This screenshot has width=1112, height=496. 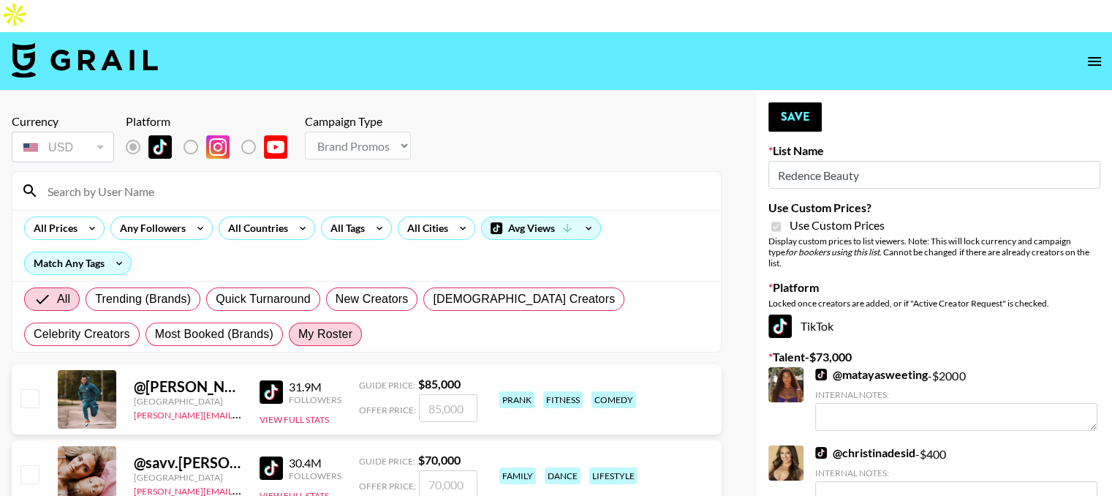 I want to click on strong: $ 85,000, so click(x=440, y=383).